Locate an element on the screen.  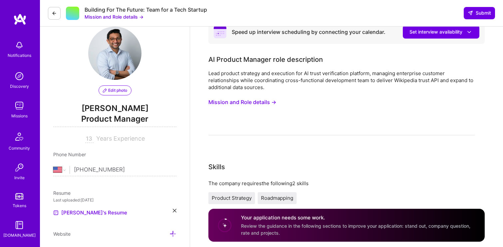
div: Lead product strategy and execution for AI trust verification platform, managing enterprise custo... is located at coordinates (341, 80).